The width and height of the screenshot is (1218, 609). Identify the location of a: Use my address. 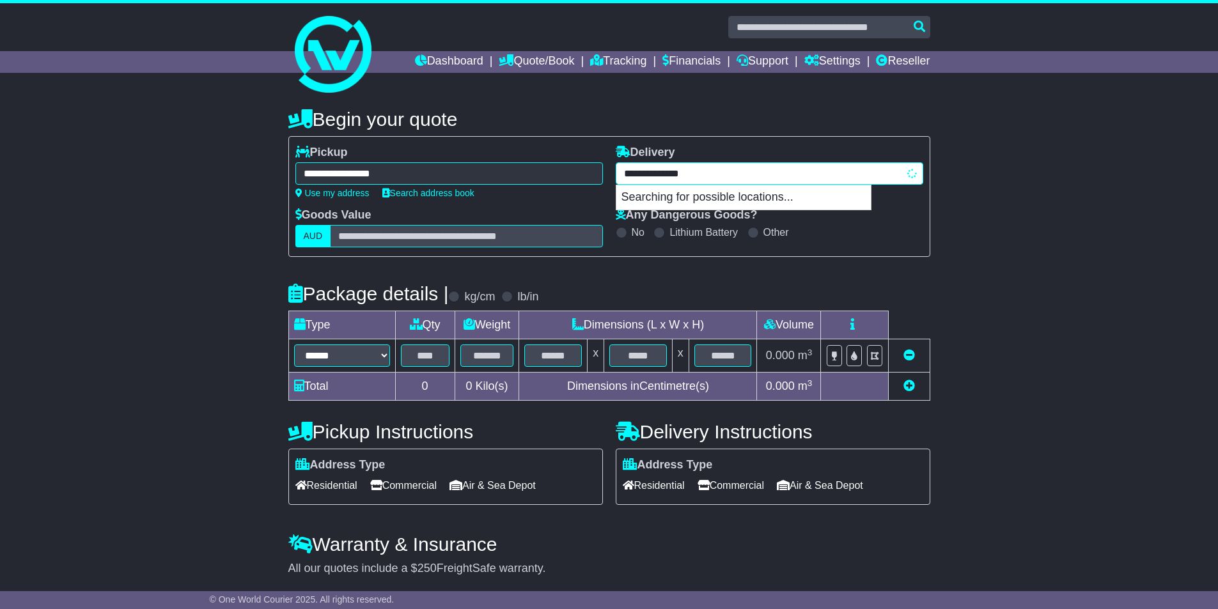
(332, 193).